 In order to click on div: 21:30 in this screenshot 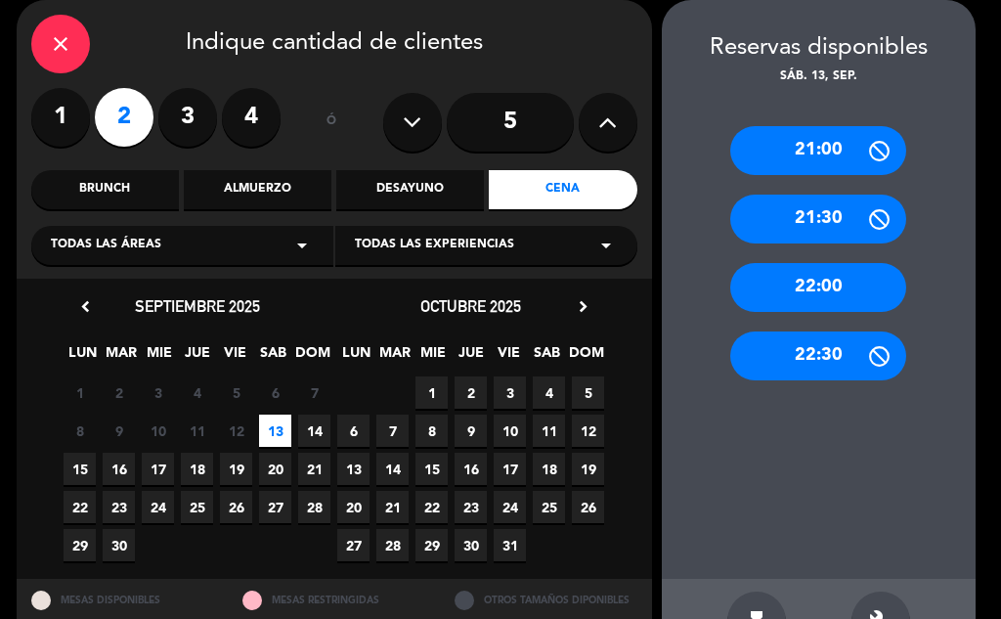, I will do `click(819, 219)`.